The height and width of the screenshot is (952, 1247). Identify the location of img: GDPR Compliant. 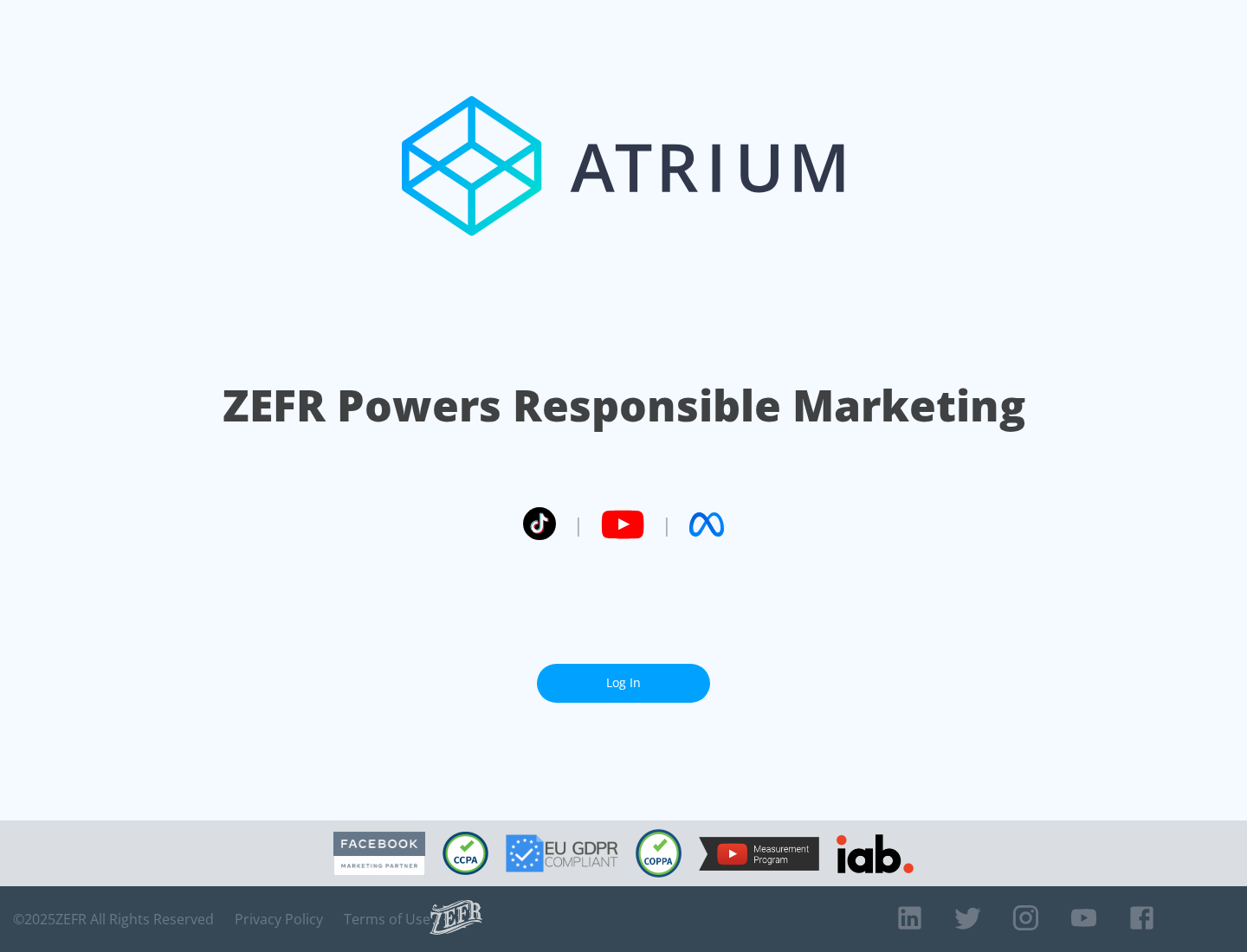
(562, 853).